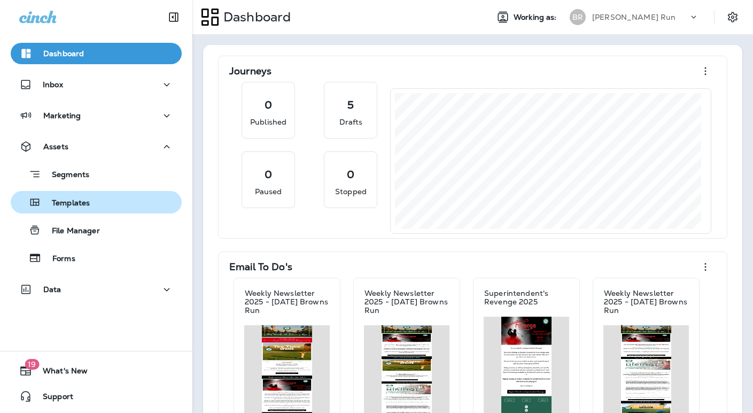 This screenshot has height=413, width=753. I want to click on button: Marketing, so click(96, 115).